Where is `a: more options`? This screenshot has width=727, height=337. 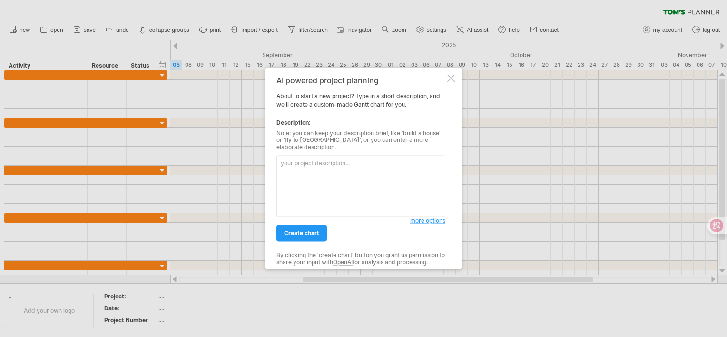 a: more options is located at coordinates (428, 221).